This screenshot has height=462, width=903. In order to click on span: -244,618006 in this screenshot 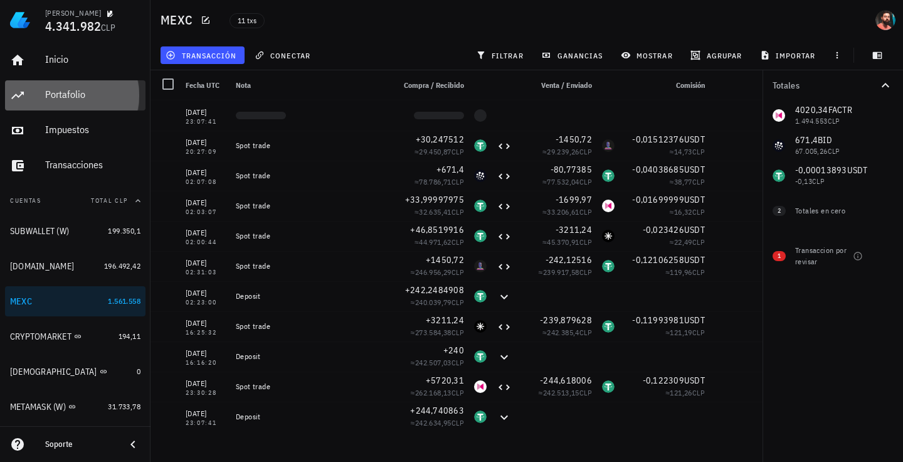, I will do `click(566, 380)`.